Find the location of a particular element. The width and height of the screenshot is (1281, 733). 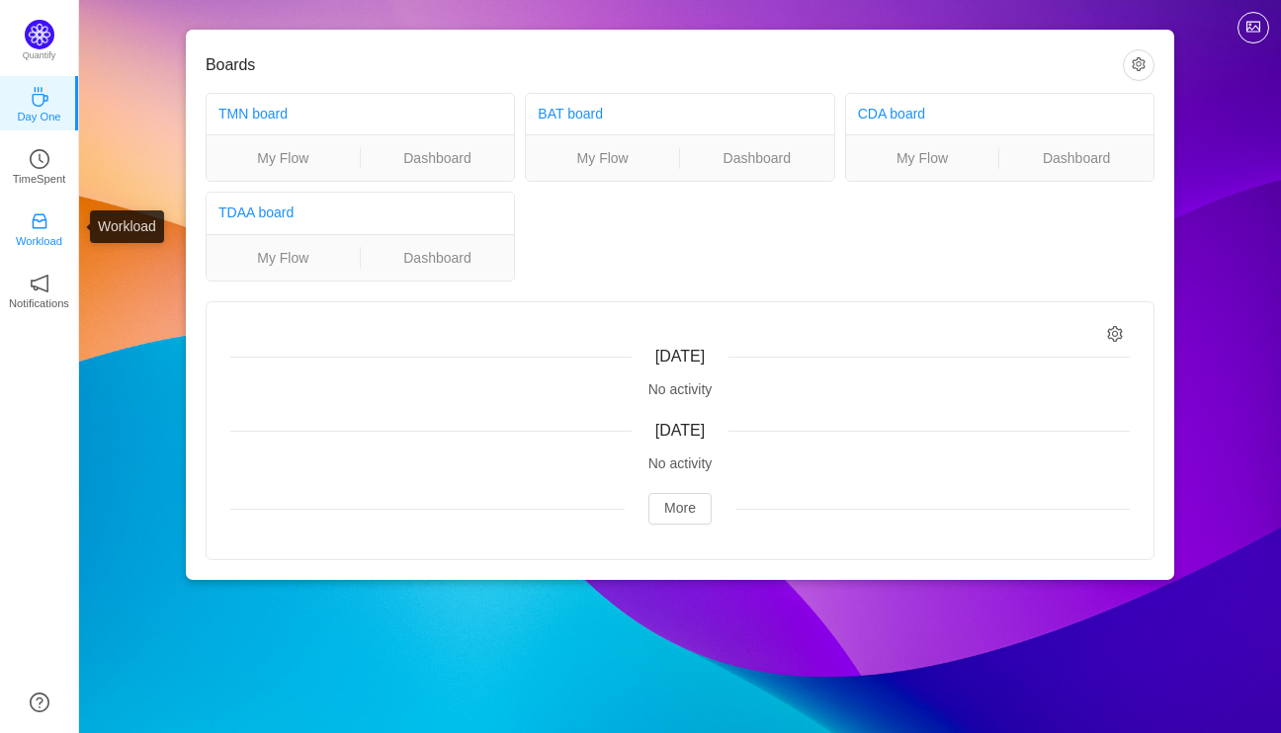

button: icon: setting is located at coordinates (1139, 65).